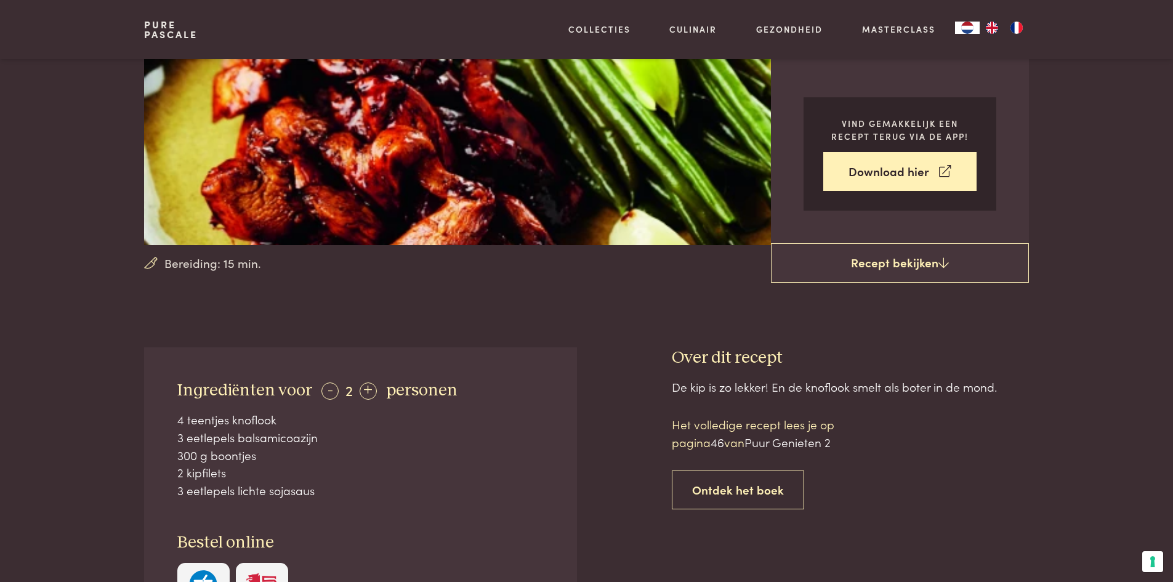 The width and height of the screenshot is (1173, 582). Describe the element at coordinates (777, 433) in the screenshot. I see `p: Het volledige recept lees je op pagina van` at that location.